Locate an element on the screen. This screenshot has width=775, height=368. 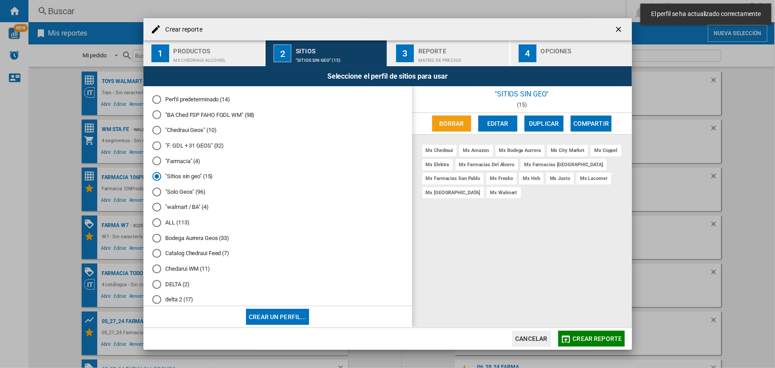
ng-md-icon: getI18NText('BUTTONS.CLOSE_DIALOG') is located at coordinates (620, 30).